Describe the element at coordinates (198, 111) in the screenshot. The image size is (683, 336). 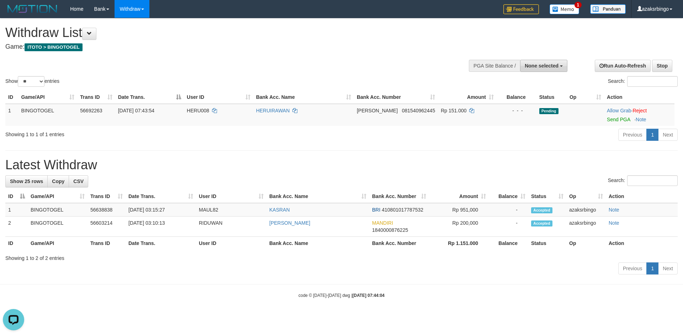
I see `span: HERU008` at that location.